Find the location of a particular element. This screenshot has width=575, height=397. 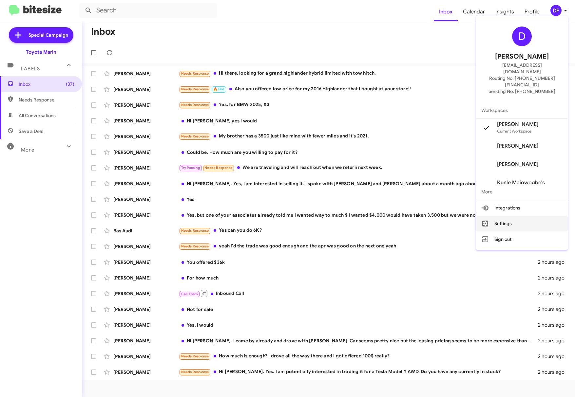

button: Settings is located at coordinates (522, 224).